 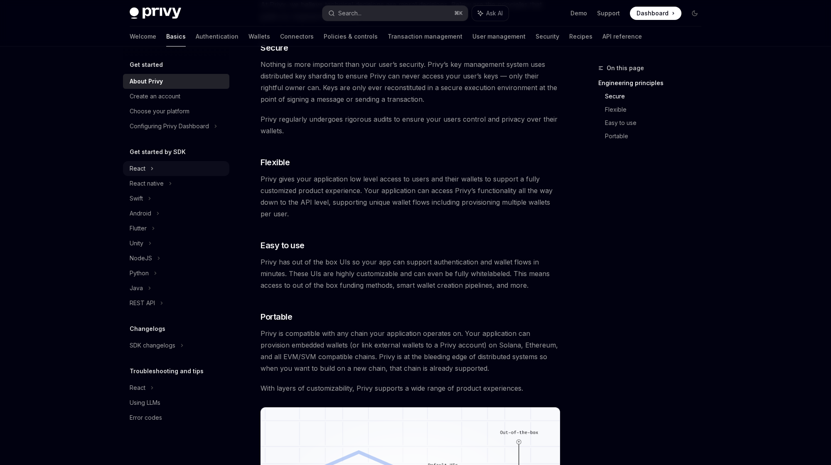 What do you see at coordinates (139, 273) in the screenshot?
I see `div: Python` at bounding box center [139, 273].